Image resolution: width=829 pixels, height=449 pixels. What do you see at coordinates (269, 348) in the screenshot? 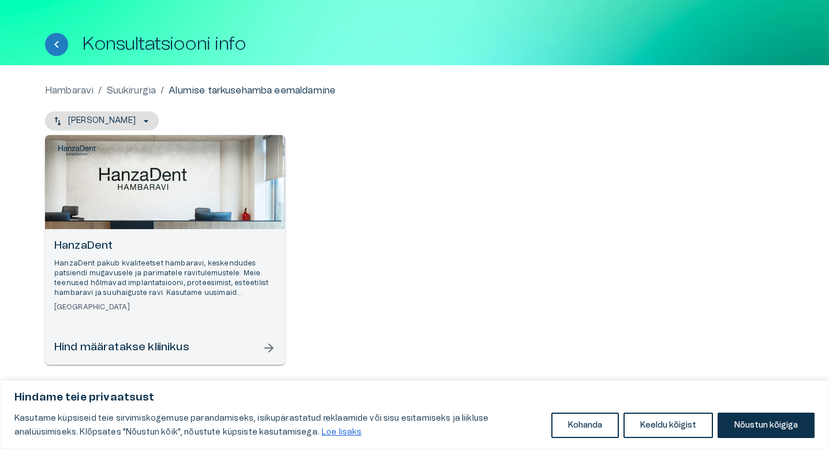
I see `span: arrow_forward` at bounding box center [269, 348].